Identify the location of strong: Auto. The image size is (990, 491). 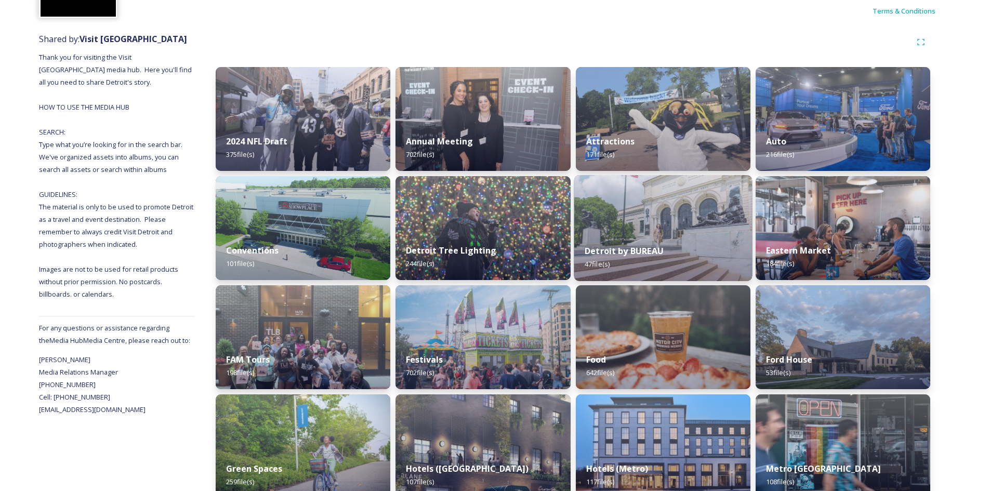
(776, 141).